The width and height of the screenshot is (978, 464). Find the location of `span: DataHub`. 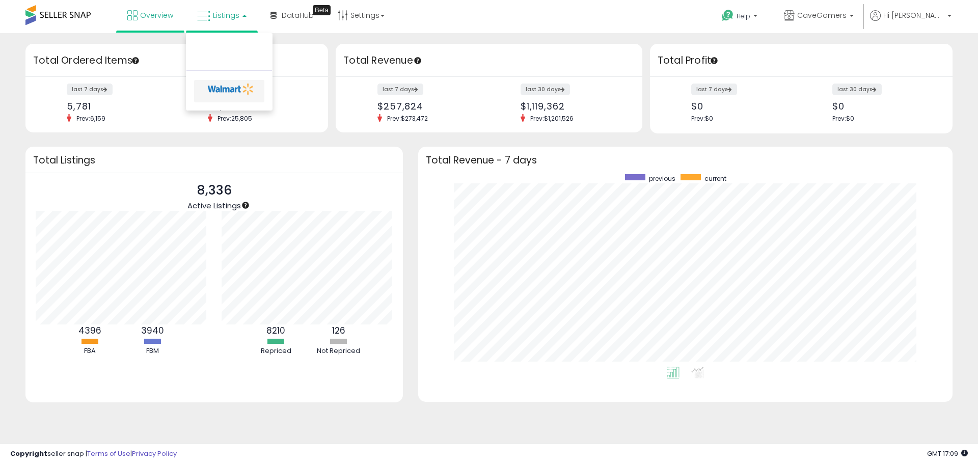

span: DataHub is located at coordinates (298, 15).